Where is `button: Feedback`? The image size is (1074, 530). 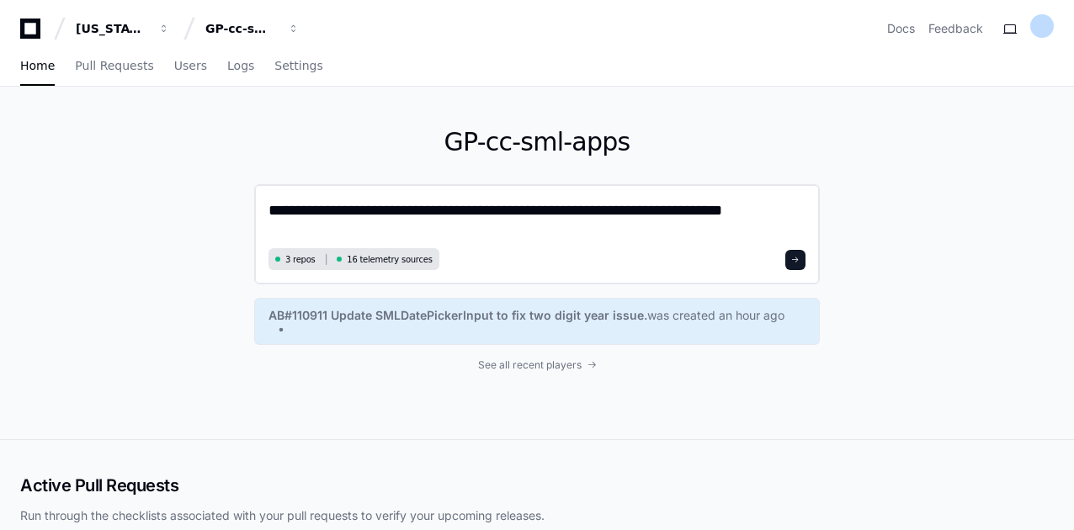
button: Feedback is located at coordinates (956, 29).